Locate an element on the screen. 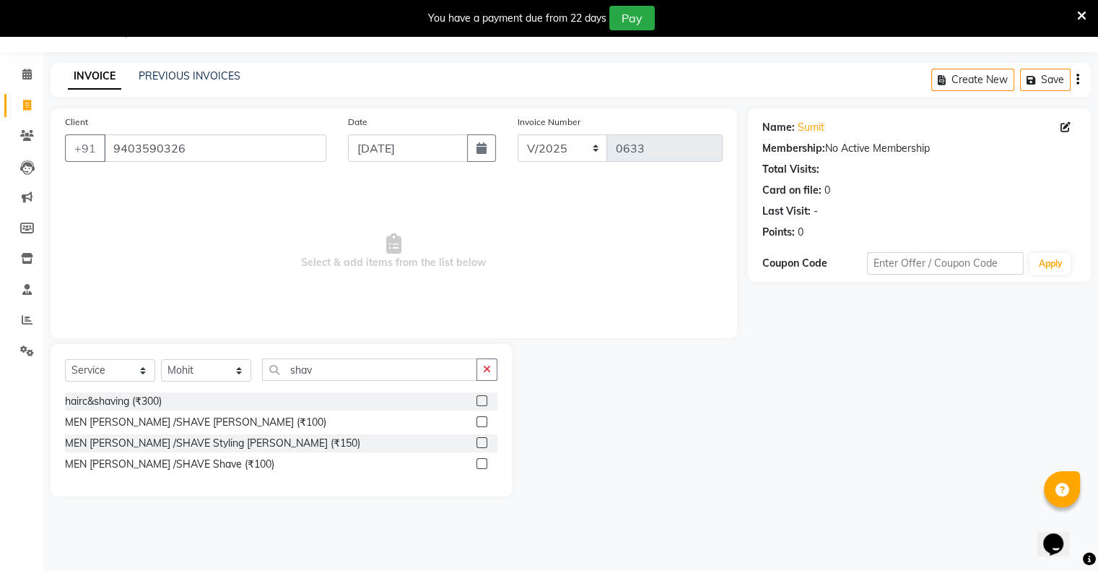  input: Enter Offer / Coupon Code is located at coordinates (946, 263).